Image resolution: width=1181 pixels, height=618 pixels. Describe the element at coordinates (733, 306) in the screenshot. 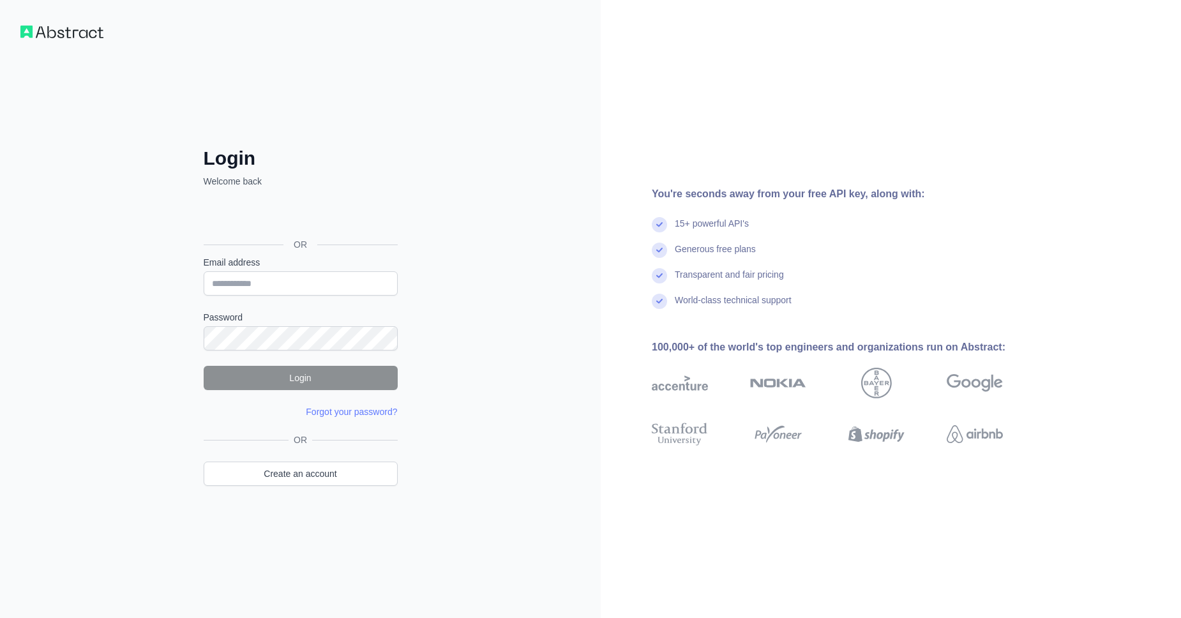

I see `div: World-class technical support` at that location.